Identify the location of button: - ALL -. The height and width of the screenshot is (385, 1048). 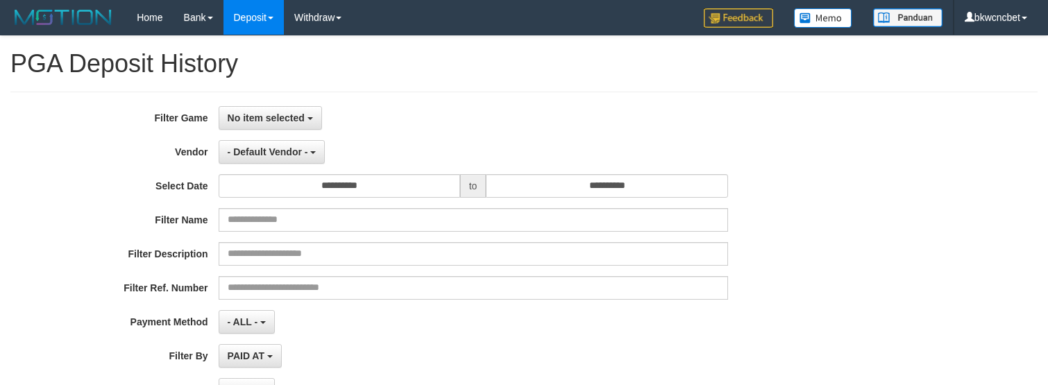
(246, 322).